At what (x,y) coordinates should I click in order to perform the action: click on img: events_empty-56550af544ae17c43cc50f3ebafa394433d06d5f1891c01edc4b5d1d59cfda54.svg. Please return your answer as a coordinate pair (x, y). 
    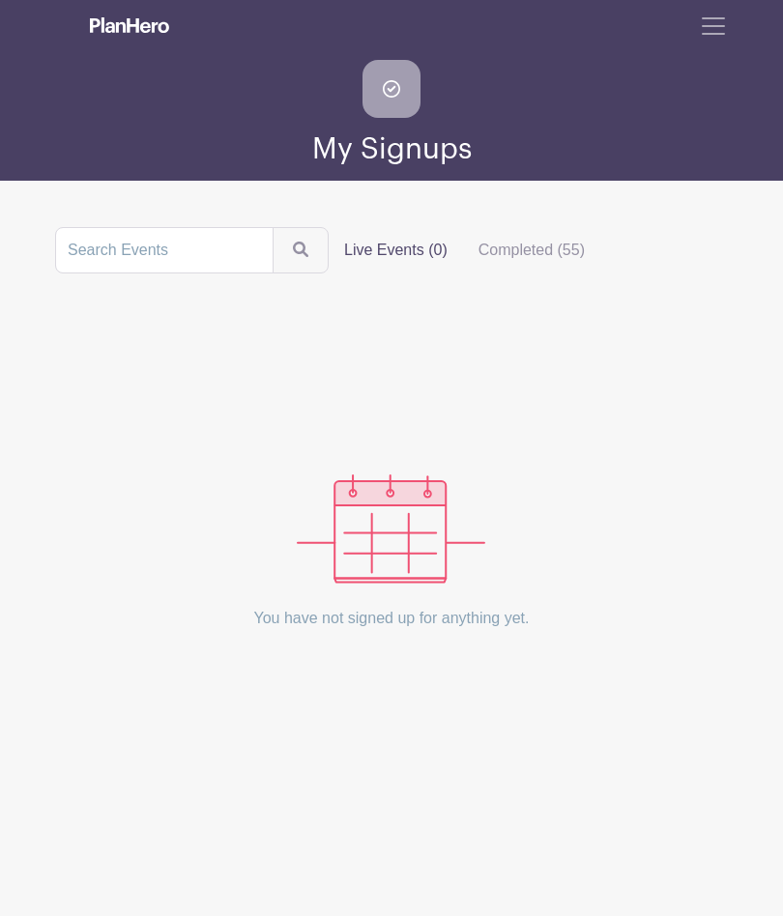
    Looking at the image, I should click on (390, 529).